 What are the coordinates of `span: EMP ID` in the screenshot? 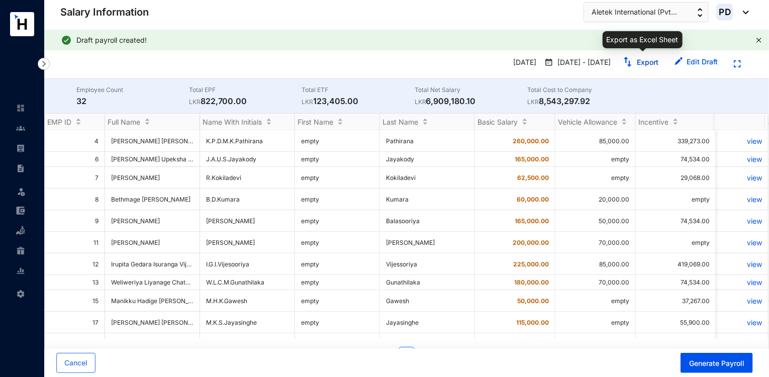 It's located at (59, 122).